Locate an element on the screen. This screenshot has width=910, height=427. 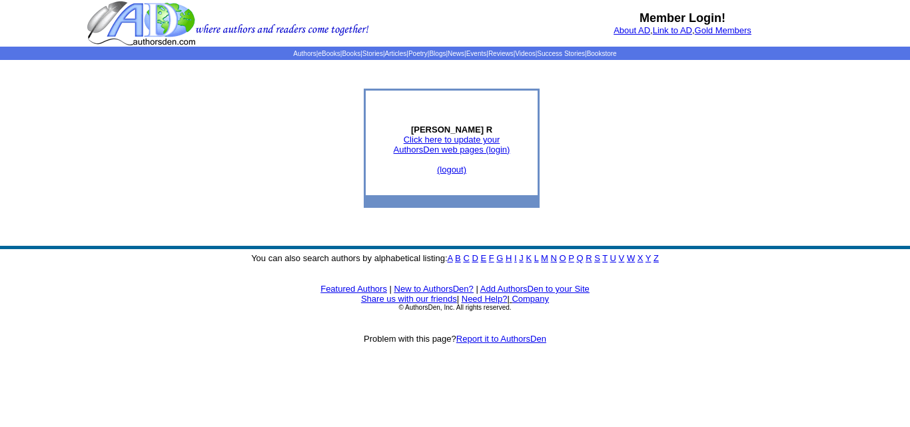
a: Poetry is located at coordinates (418, 53).